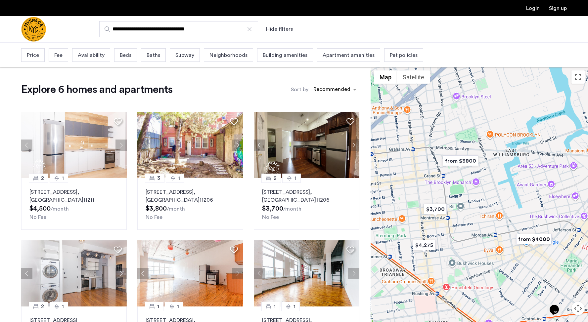  What do you see at coordinates (413, 77) in the screenshot?
I see `button: Show satellite imagery` at bounding box center [413, 77].